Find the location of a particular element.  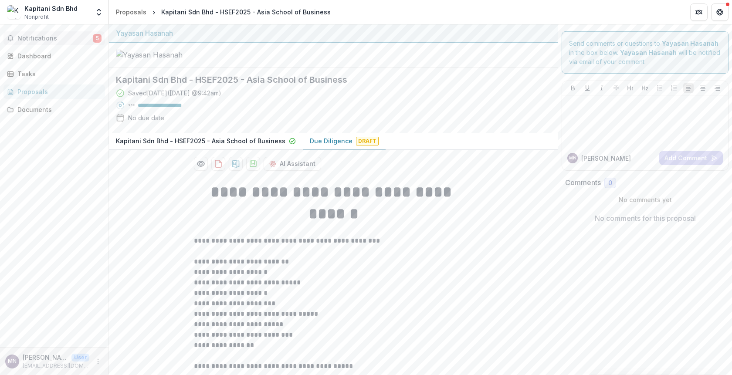

div: Dashboard is located at coordinates (58, 56).